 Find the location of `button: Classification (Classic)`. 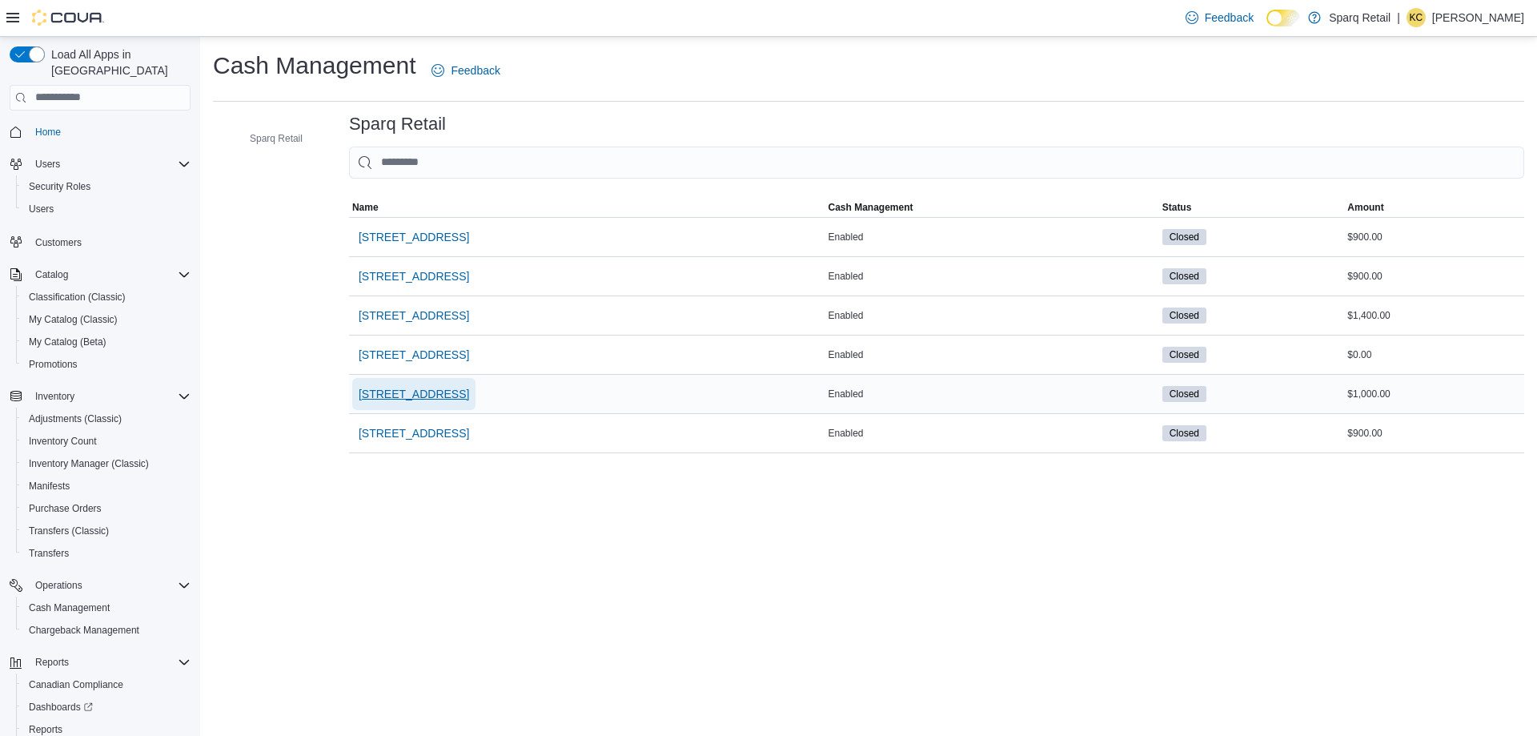

button: Classification (Classic) is located at coordinates (106, 297).